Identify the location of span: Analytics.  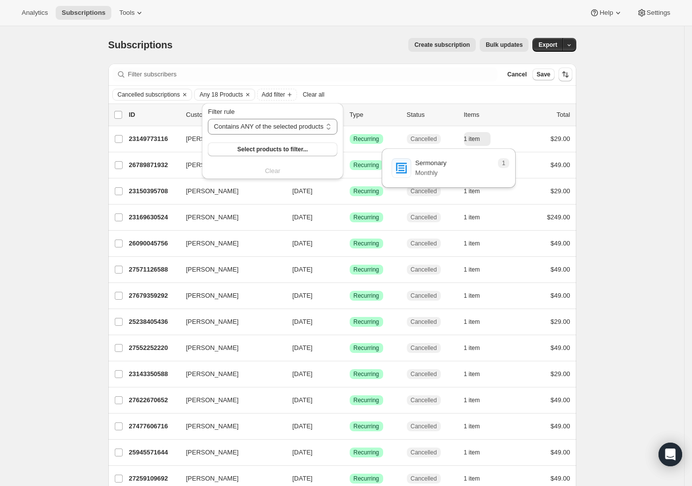
(34, 13).